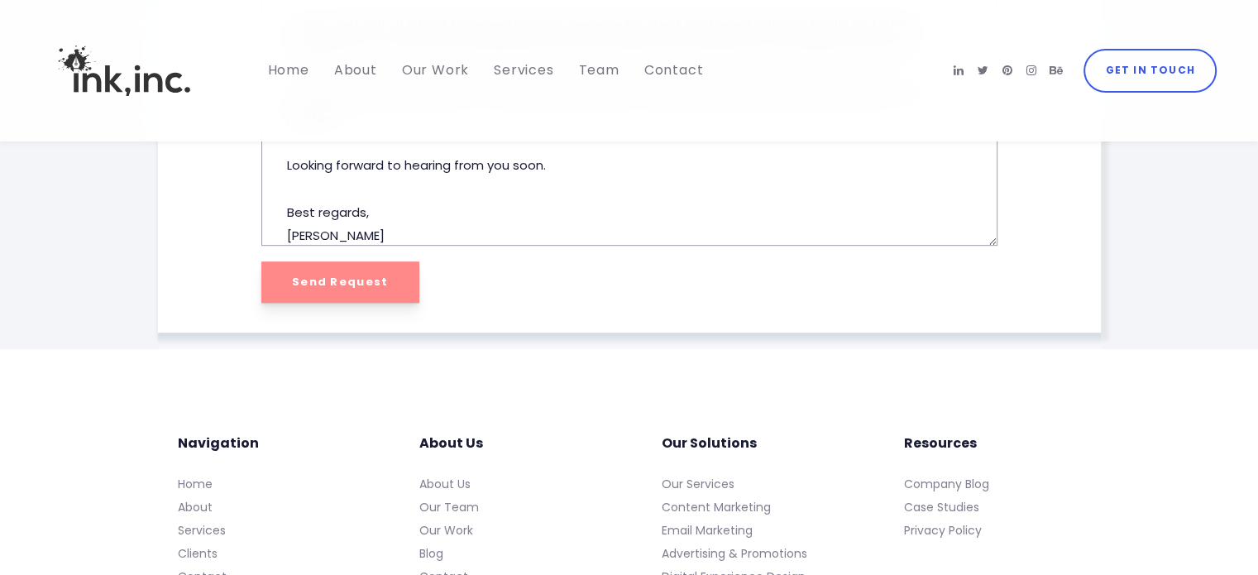  I want to click on span: Team, so click(599, 69).